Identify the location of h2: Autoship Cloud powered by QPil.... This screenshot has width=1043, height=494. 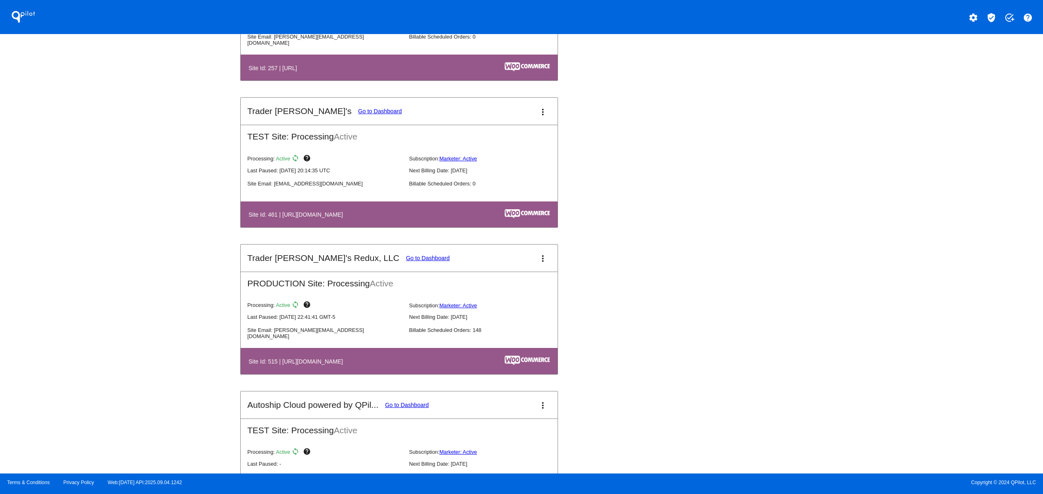
(313, 405).